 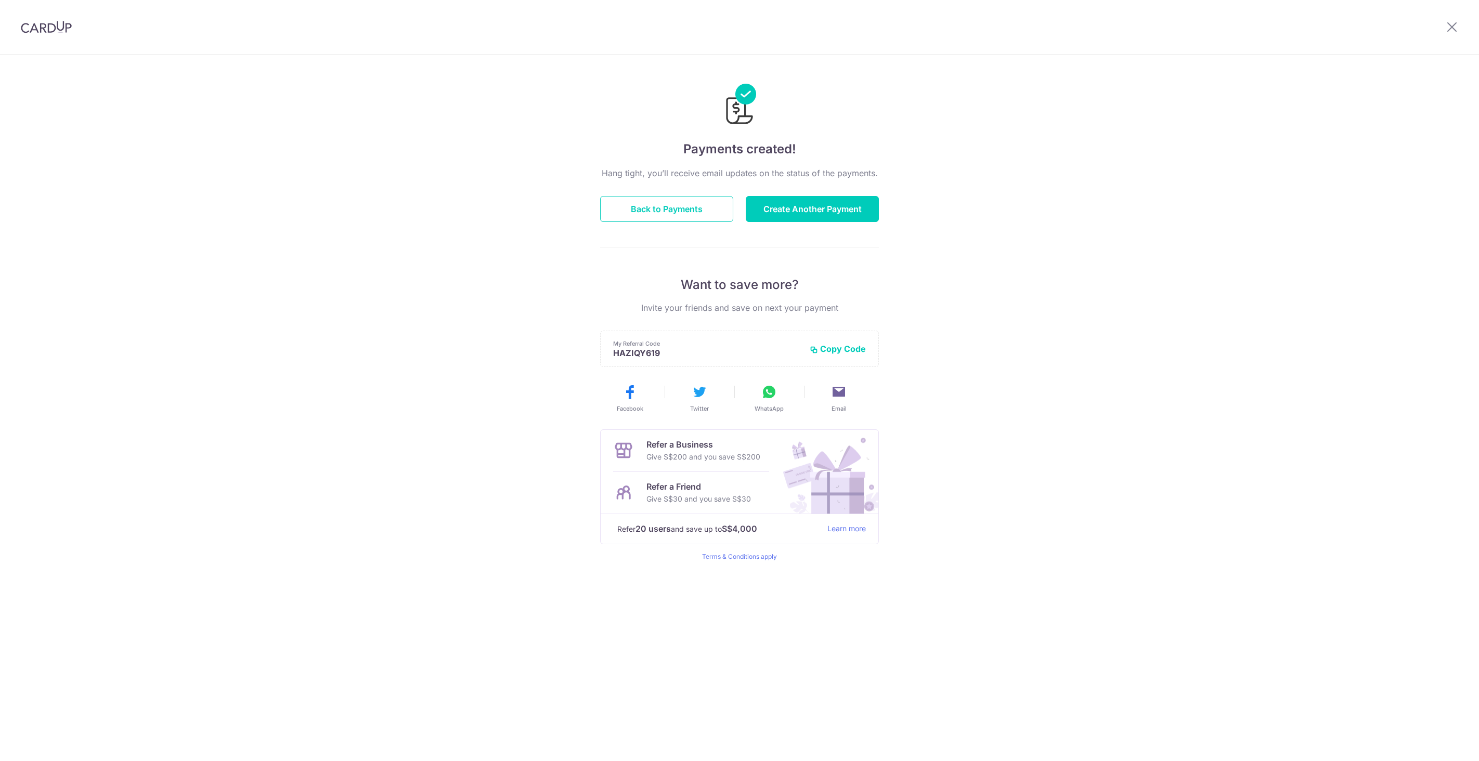 I want to click on a: Learn more, so click(x=847, y=529).